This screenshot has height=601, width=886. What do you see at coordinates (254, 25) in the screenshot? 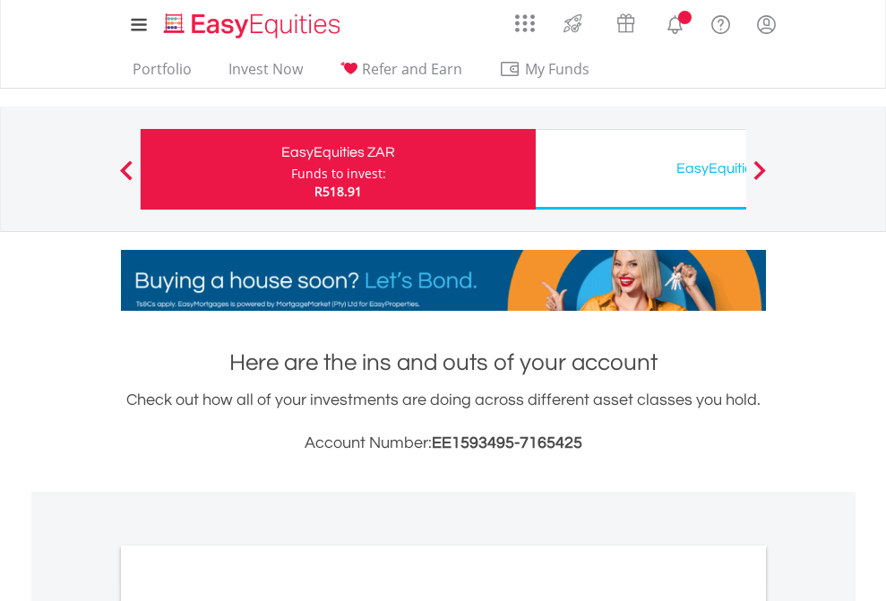
I see `img: EasyEquities_Logo.png` at bounding box center [254, 25].